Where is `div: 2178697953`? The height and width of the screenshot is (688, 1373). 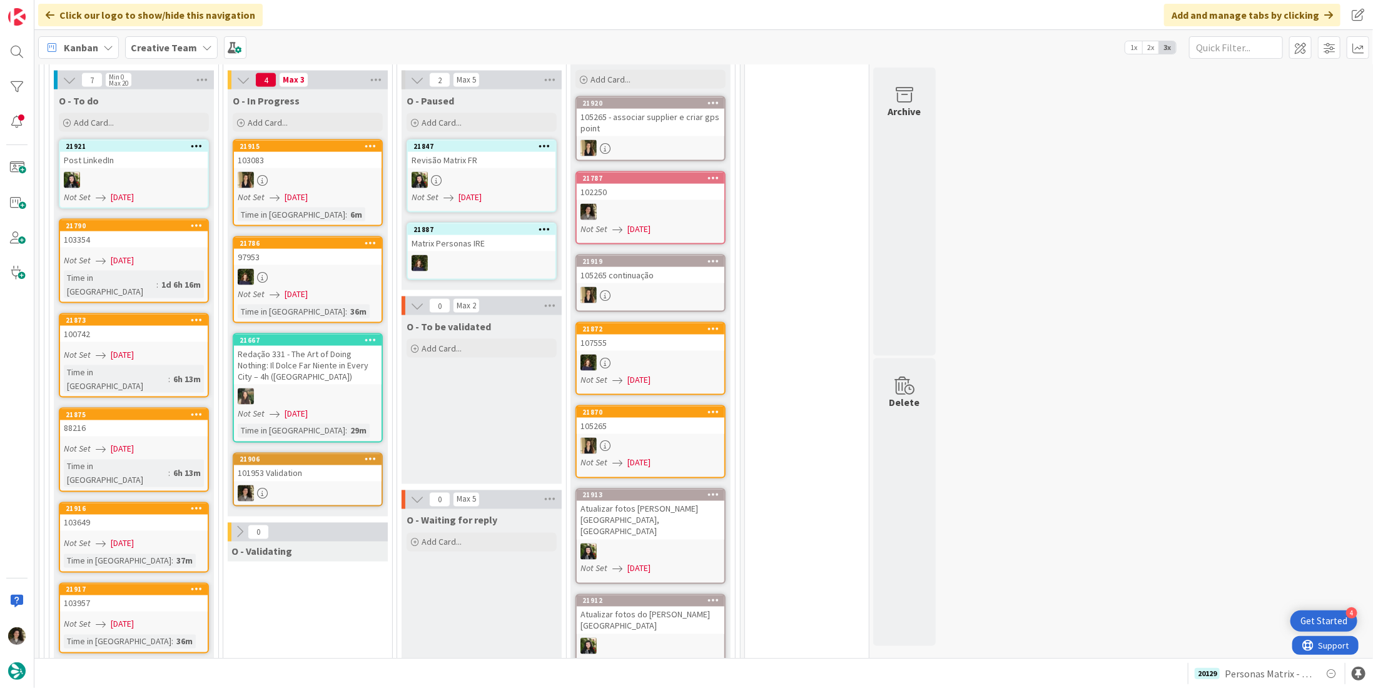
div: 2178697953 is located at coordinates (308, 251).